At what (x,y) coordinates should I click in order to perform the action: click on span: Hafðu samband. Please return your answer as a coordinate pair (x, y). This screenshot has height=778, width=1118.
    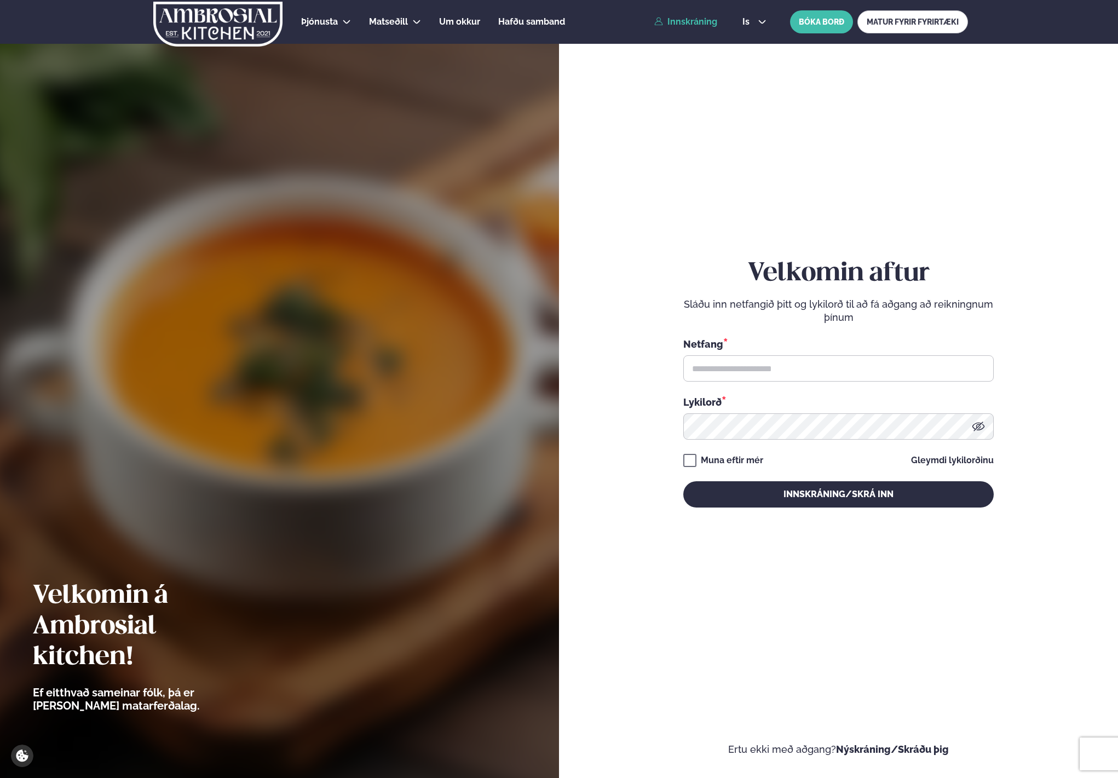
    Looking at the image, I should click on (531, 21).